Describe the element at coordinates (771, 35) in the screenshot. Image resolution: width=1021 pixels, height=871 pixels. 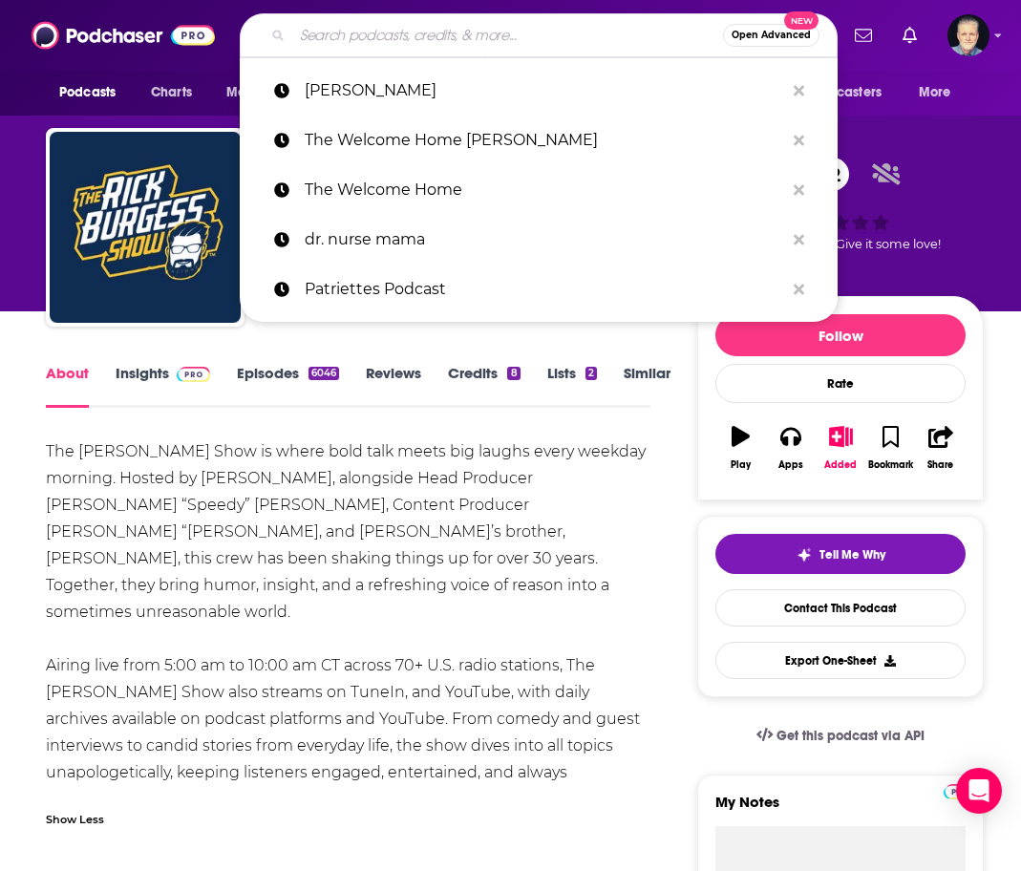
I see `button: Open AdvancedNew` at that location.